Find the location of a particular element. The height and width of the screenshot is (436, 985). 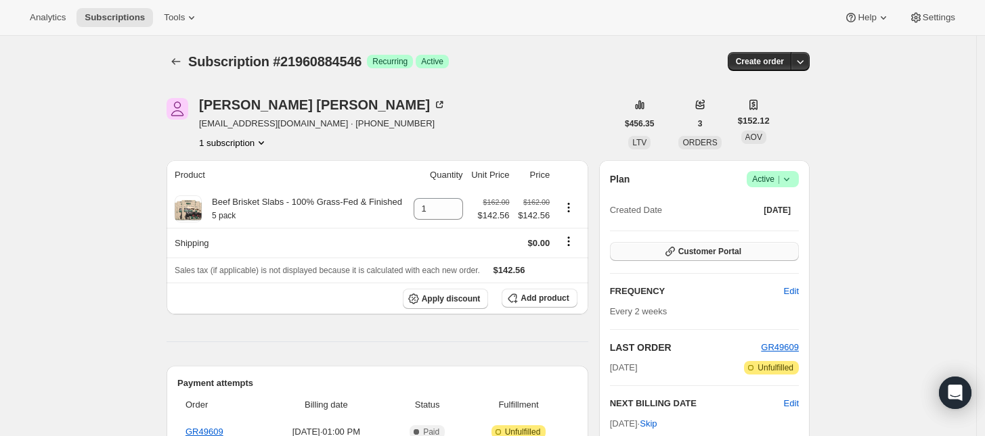

th: Price is located at coordinates (534, 175).